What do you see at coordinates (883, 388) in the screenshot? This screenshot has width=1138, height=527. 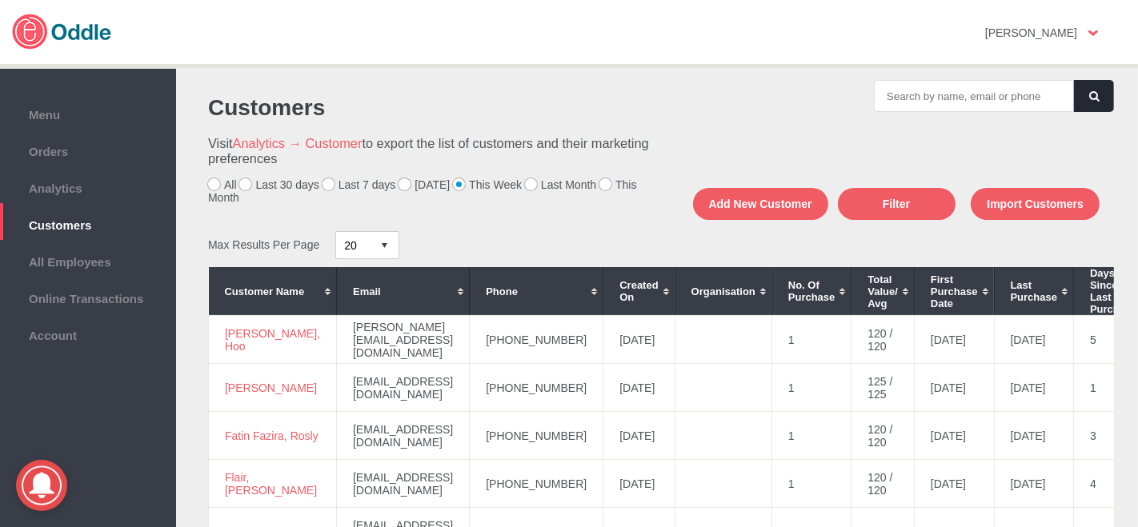 I see `td: 125 / 125` at bounding box center [883, 388].